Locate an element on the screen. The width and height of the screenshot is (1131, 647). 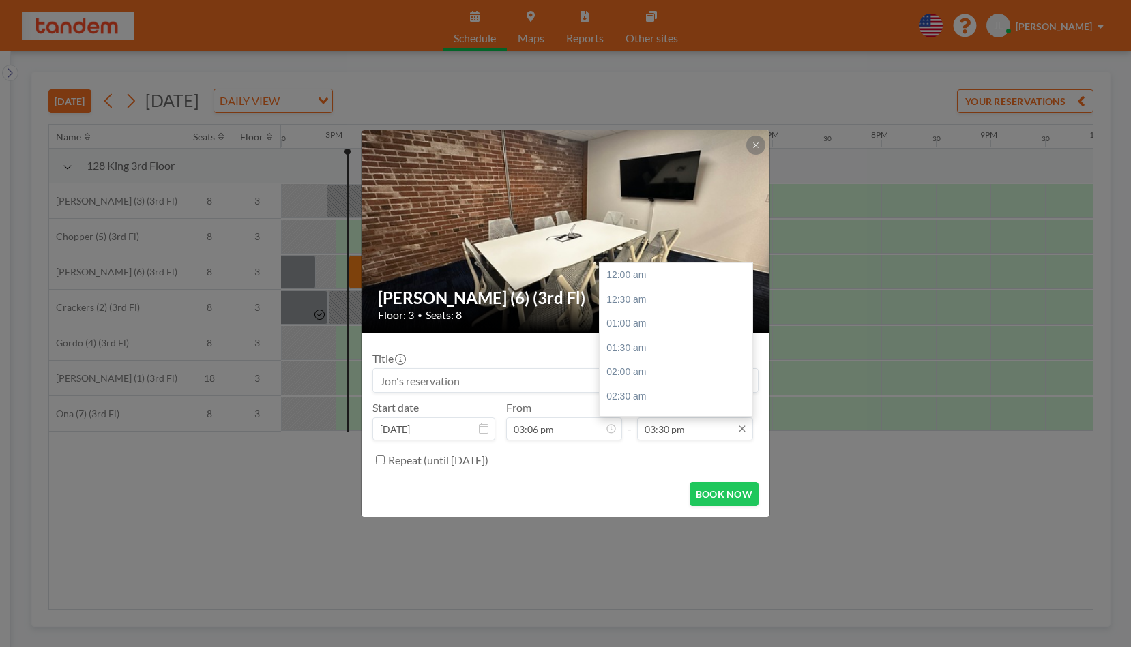
label: Start date is located at coordinates (396, 408).